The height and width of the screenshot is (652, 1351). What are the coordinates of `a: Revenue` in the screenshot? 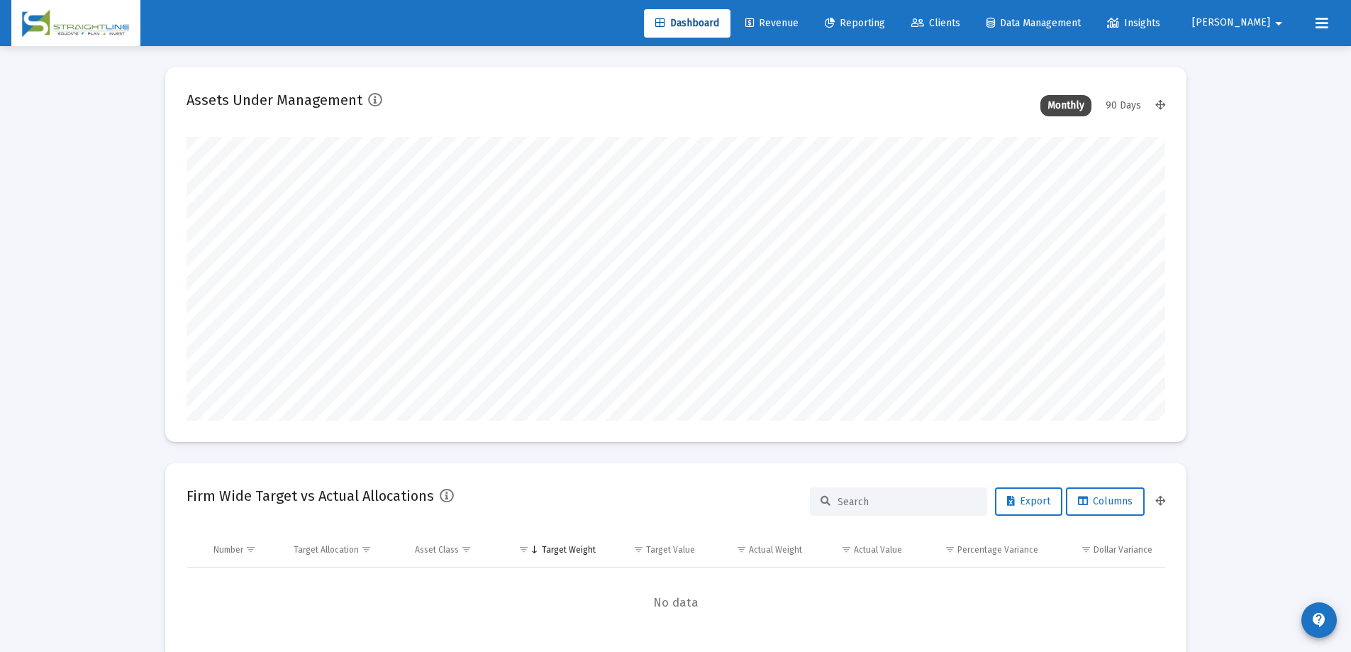 It's located at (772, 23).